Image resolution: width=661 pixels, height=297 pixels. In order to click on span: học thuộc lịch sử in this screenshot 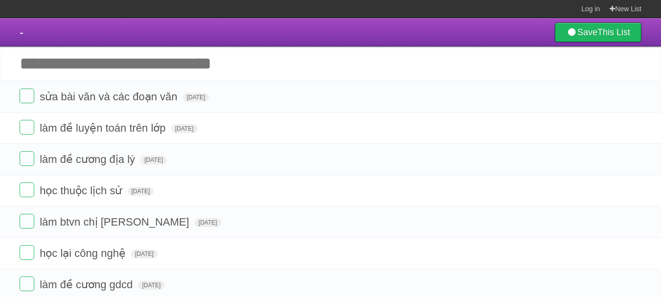, I will do `click(82, 190)`.